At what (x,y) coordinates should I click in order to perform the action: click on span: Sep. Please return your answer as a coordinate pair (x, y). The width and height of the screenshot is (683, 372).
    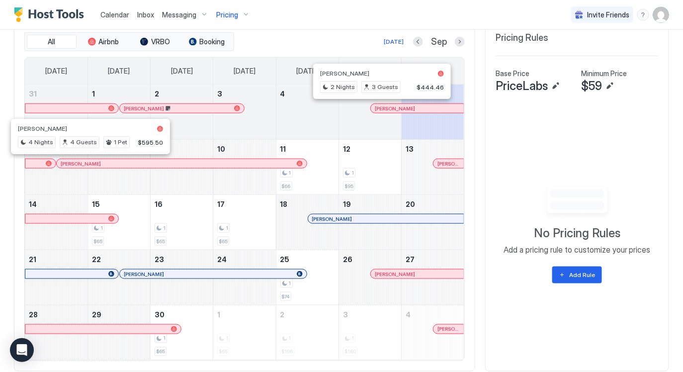
    Looking at the image, I should click on (439, 42).